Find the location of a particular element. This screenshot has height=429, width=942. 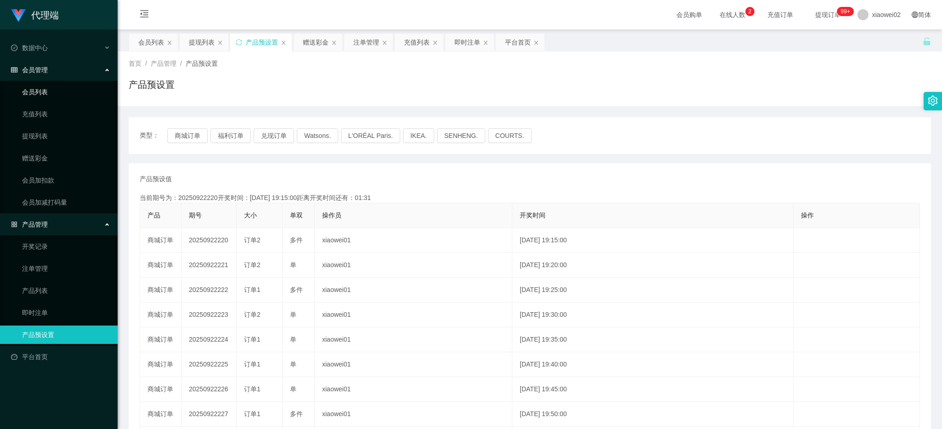

a: 会员列表 is located at coordinates (66, 92).